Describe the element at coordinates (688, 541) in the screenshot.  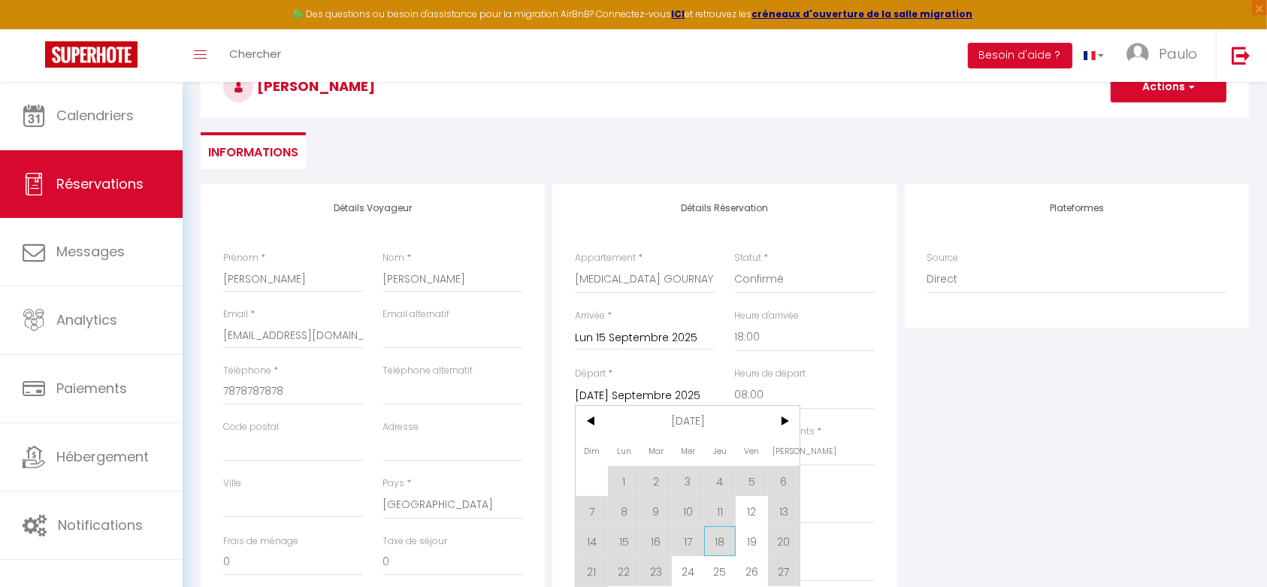
I see `span: 17` at that location.